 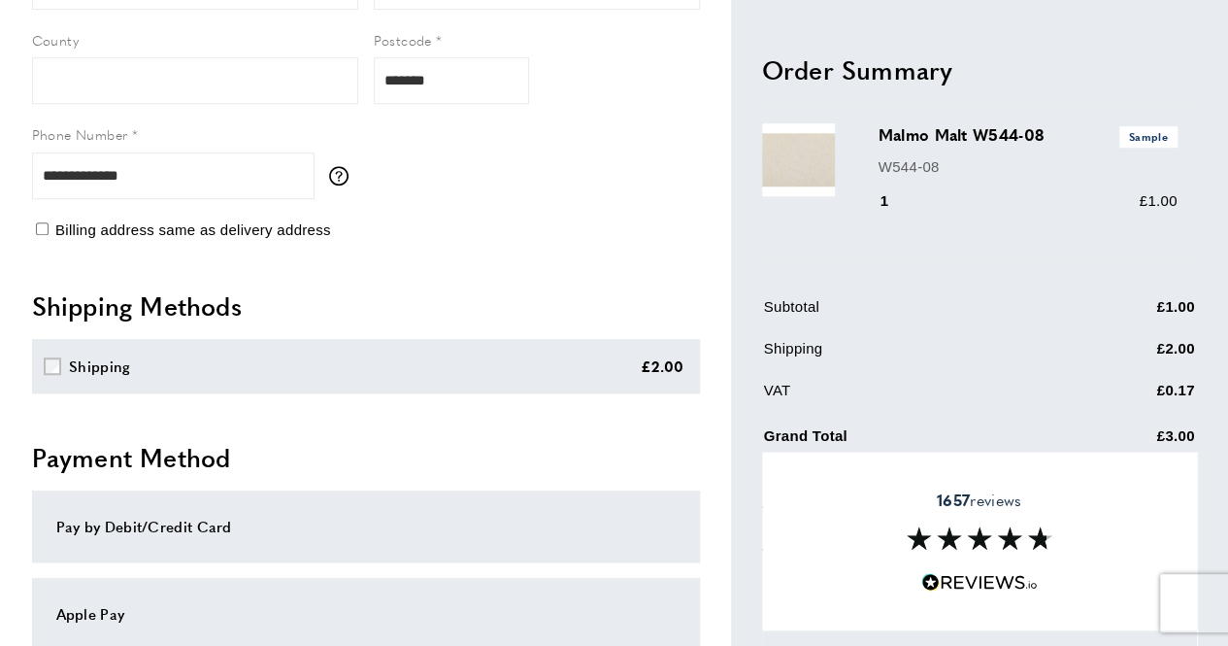 I want to click on img: Reviews.io 5 stars, so click(x=980, y=582).